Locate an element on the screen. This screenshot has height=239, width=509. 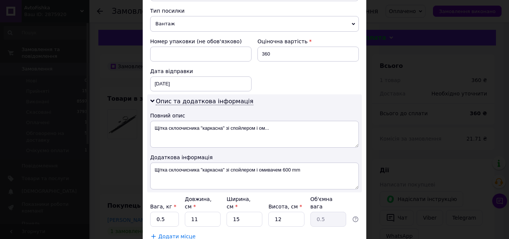
label: Висота, см is located at coordinates (285, 206).